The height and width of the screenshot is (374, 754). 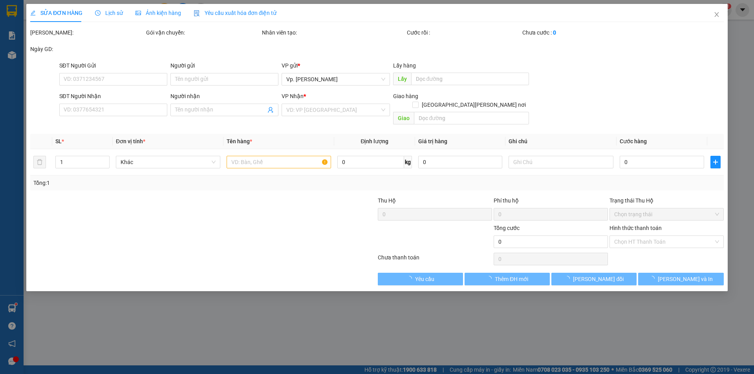 I want to click on span: Vp. Phan Rang, so click(x=336, y=79).